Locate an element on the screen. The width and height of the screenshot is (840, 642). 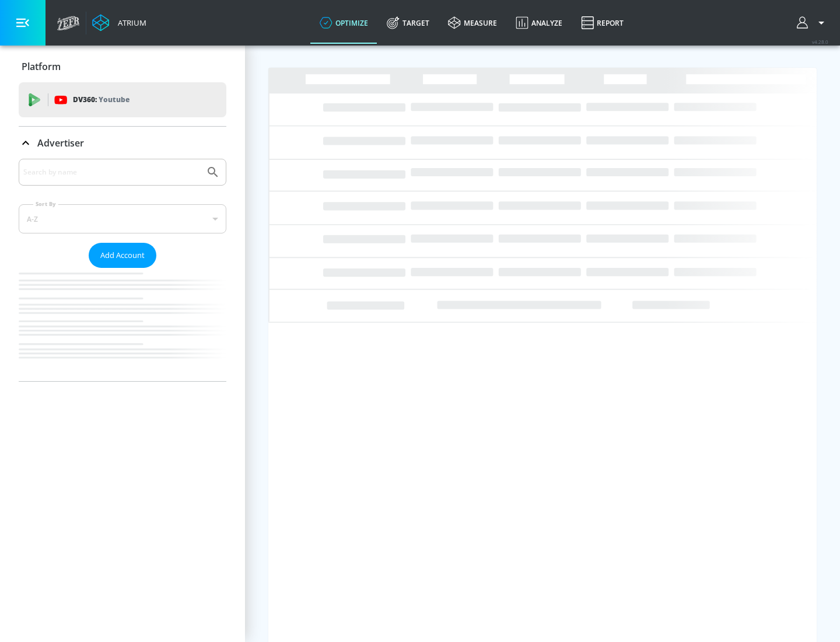
nav: list of Advertiser is located at coordinates (123, 324).